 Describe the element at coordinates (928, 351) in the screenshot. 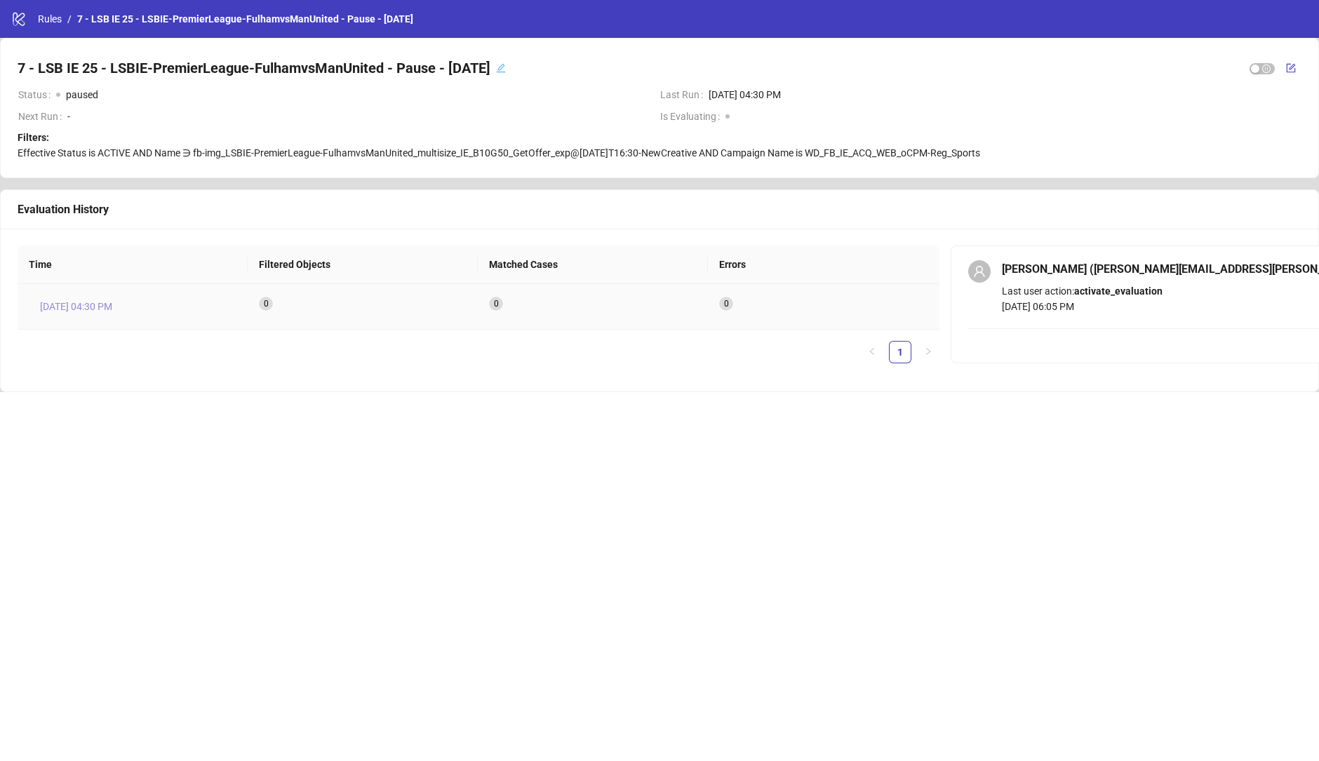

I see `span: right` at that location.